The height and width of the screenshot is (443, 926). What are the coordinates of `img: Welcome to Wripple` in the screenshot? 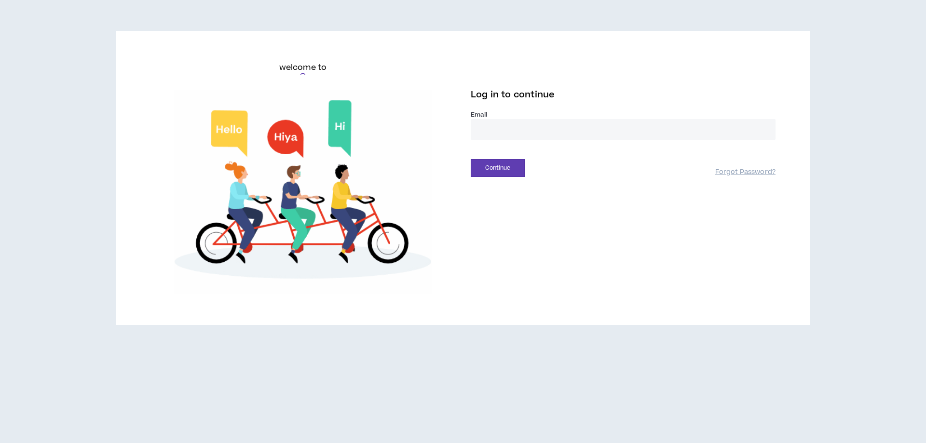 It's located at (303, 192).